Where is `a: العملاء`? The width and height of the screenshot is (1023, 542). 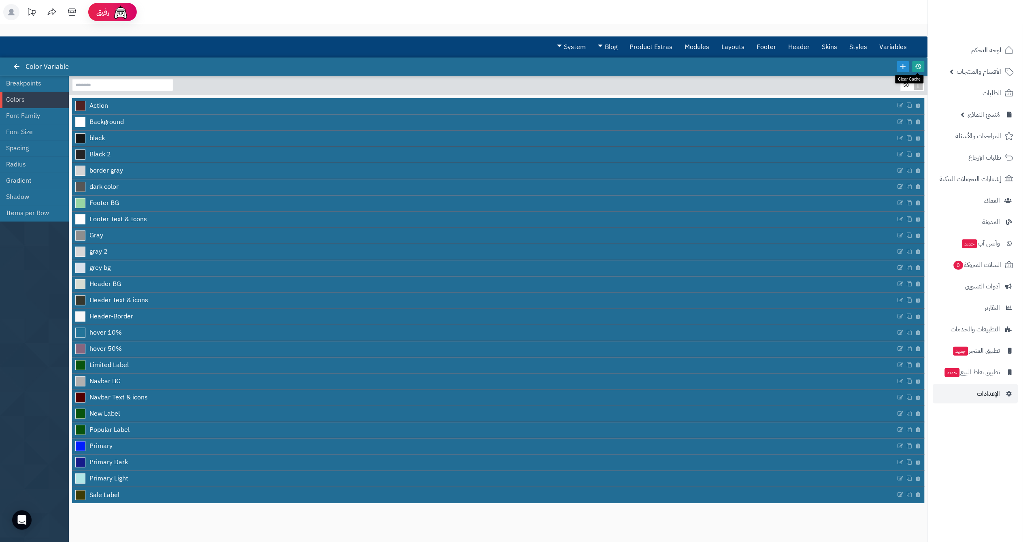
a: العملاء is located at coordinates (975, 200).